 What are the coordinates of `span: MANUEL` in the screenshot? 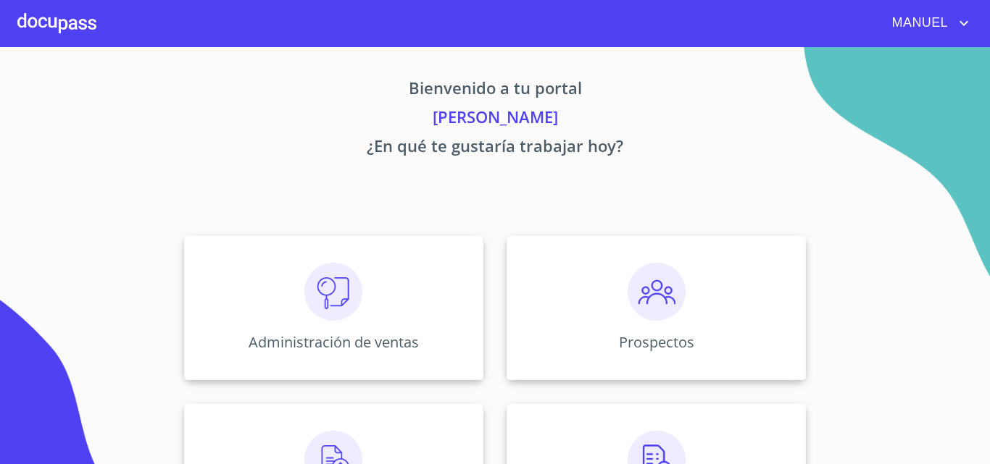 It's located at (918, 23).